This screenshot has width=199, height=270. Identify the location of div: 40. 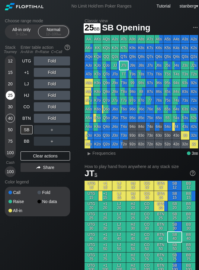
(10, 118).